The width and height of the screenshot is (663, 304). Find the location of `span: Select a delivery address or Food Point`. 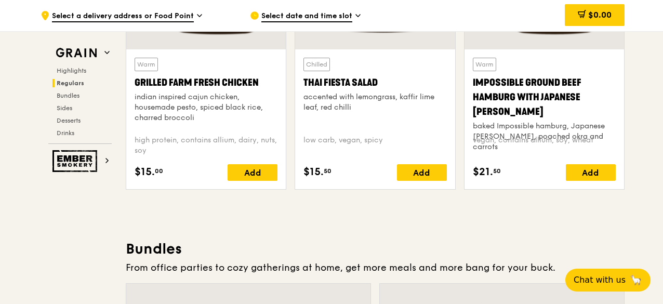

span: Select a delivery address or Food Point is located at coordinates (123, 17).